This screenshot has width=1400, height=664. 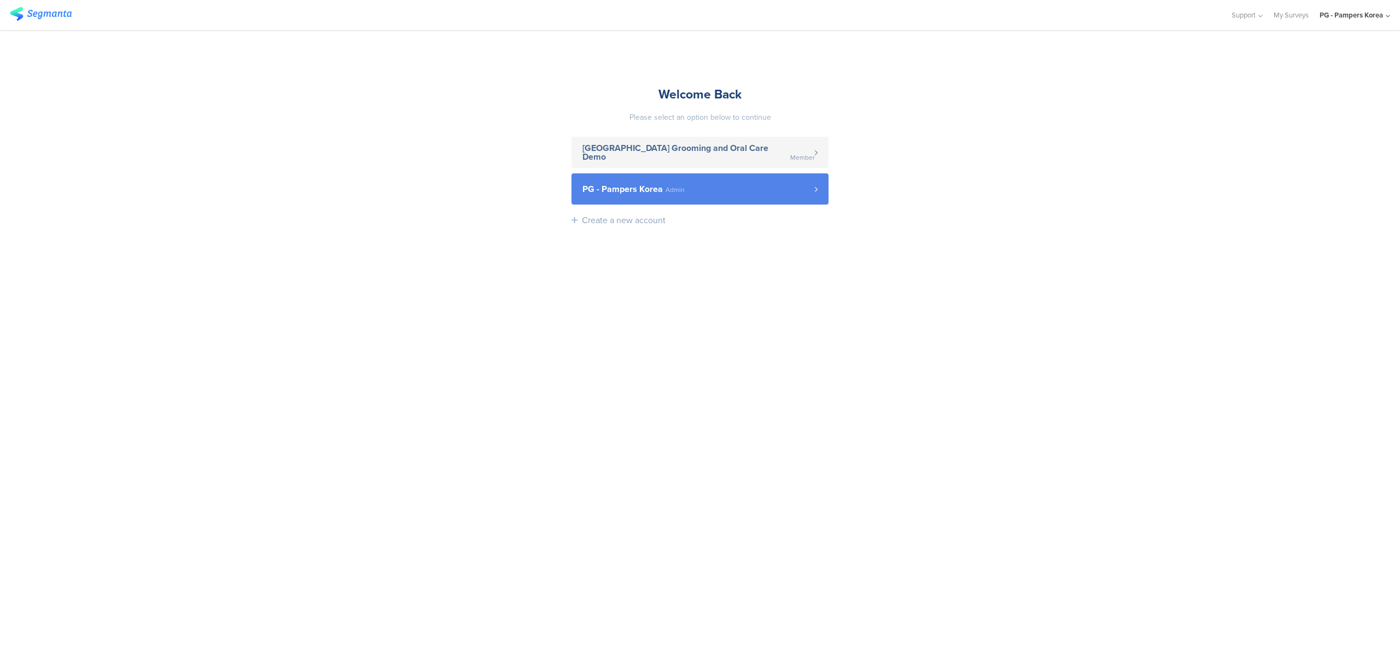 What do you see at coordinates (1351, 15) in the screenshot?
I see `div: PG - Pampers Korea` at bounding box center [1351, 15].